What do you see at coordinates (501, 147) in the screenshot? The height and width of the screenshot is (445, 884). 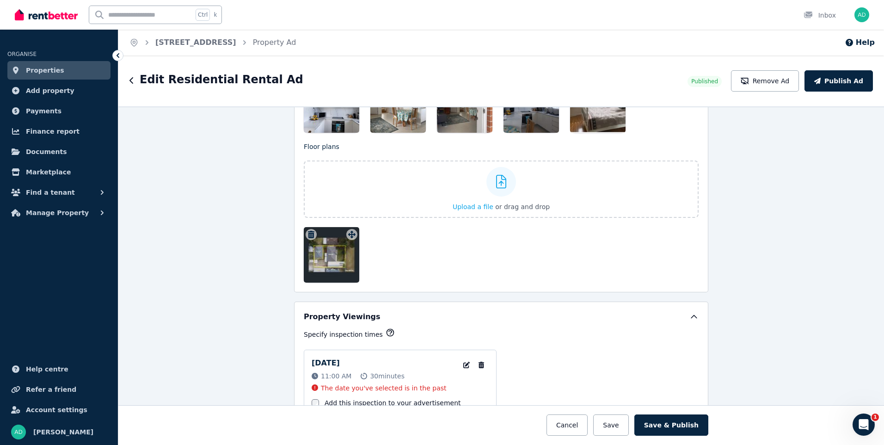 I see `p: Floor plans` at bounding box center [501, 147].